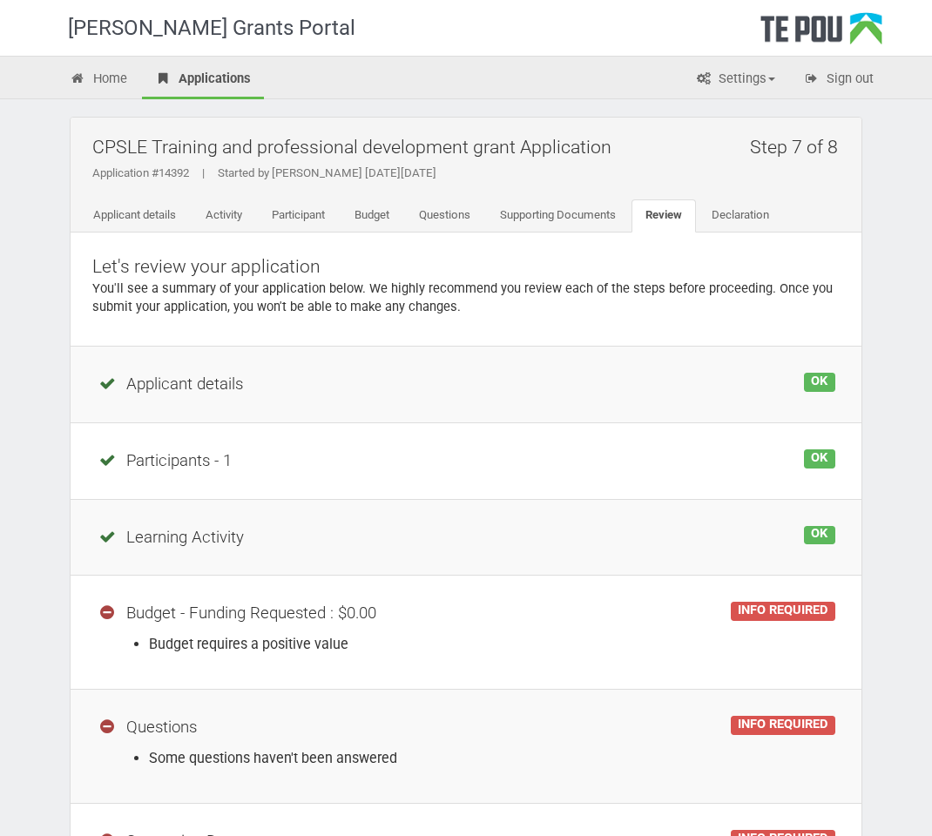 The image size is (932, 836). Describe the element at coordinates (470, 146) in the screenshot. I see `h2: CPSLE Training and professional development grant Application` at that location.